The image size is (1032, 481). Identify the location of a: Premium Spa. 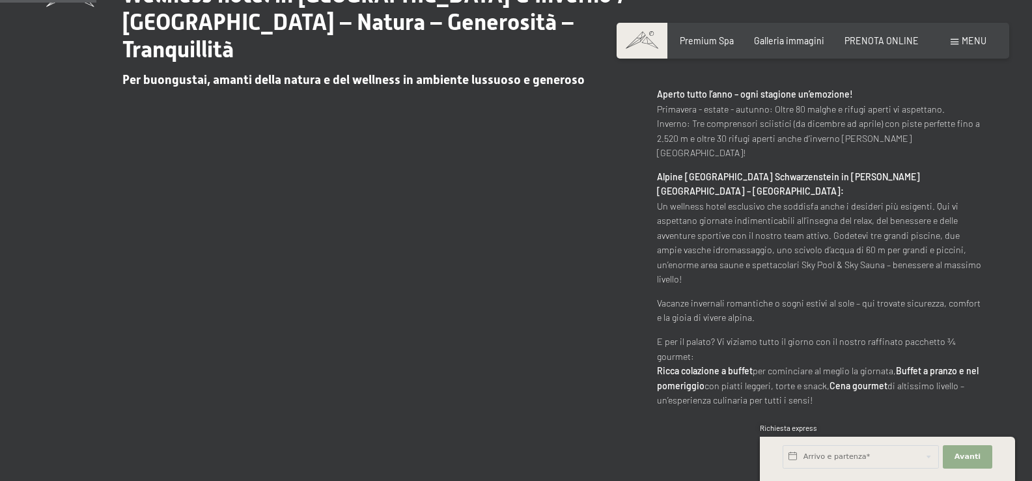
(706, 40).